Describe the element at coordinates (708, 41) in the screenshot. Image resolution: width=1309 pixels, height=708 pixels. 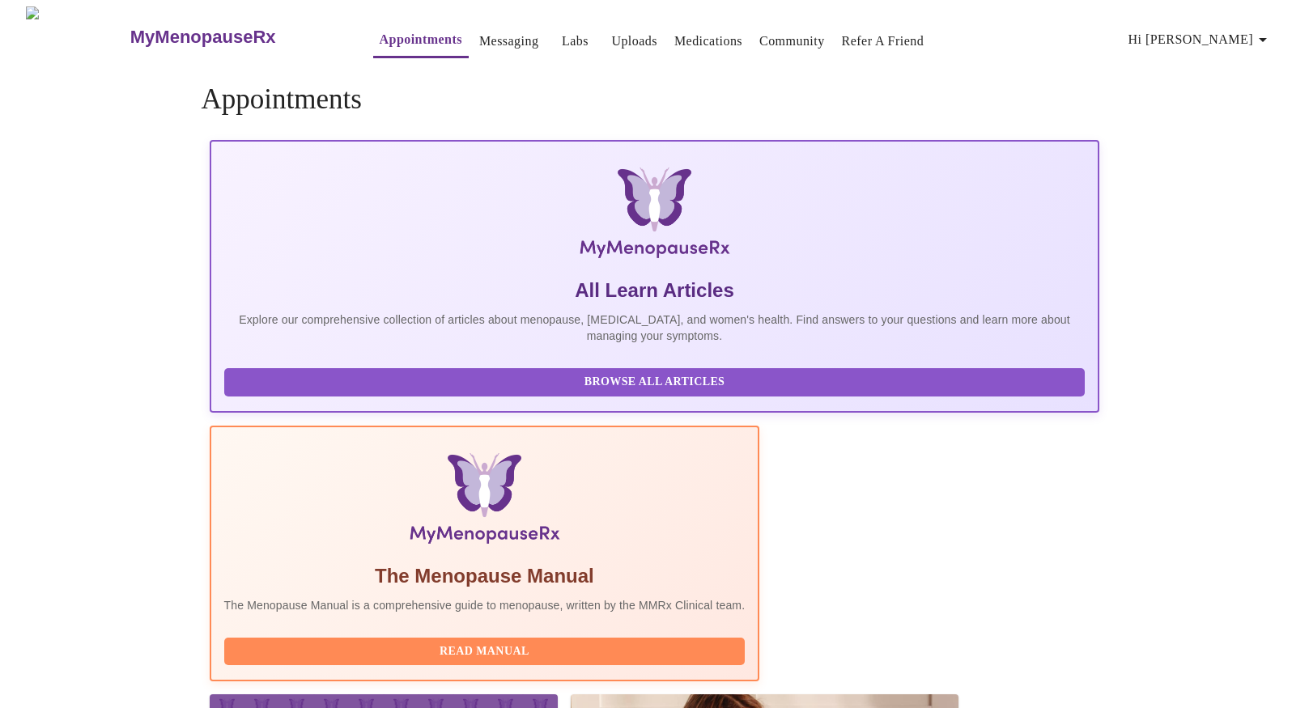
I see `a: Medications` at that location.